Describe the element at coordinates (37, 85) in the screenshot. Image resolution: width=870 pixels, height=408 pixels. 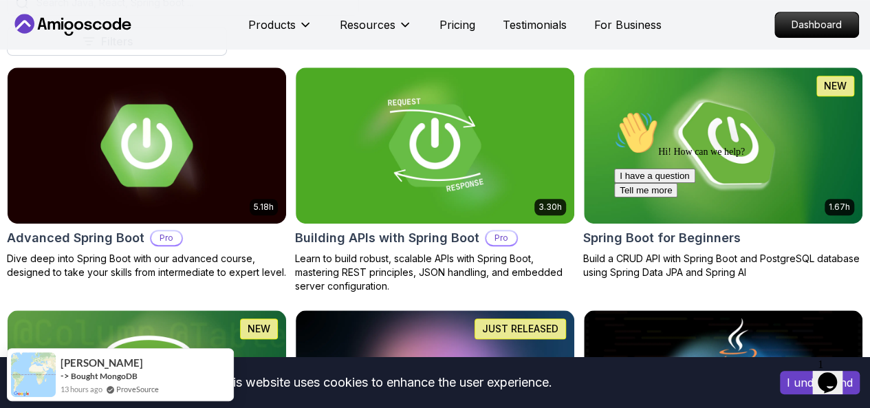
I see `button: Tell me more` at that location.